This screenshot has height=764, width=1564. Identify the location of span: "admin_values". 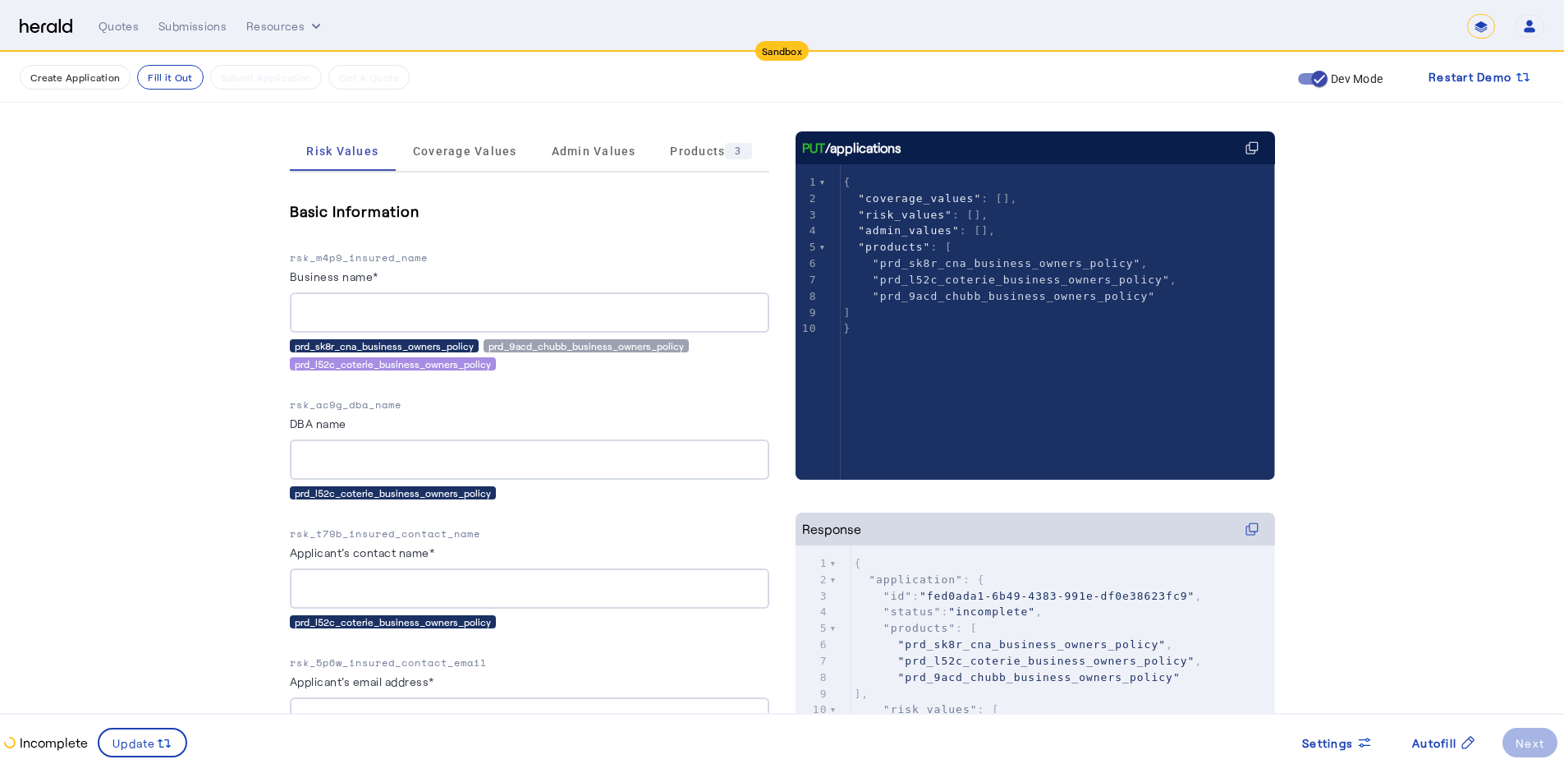
(909, 230).